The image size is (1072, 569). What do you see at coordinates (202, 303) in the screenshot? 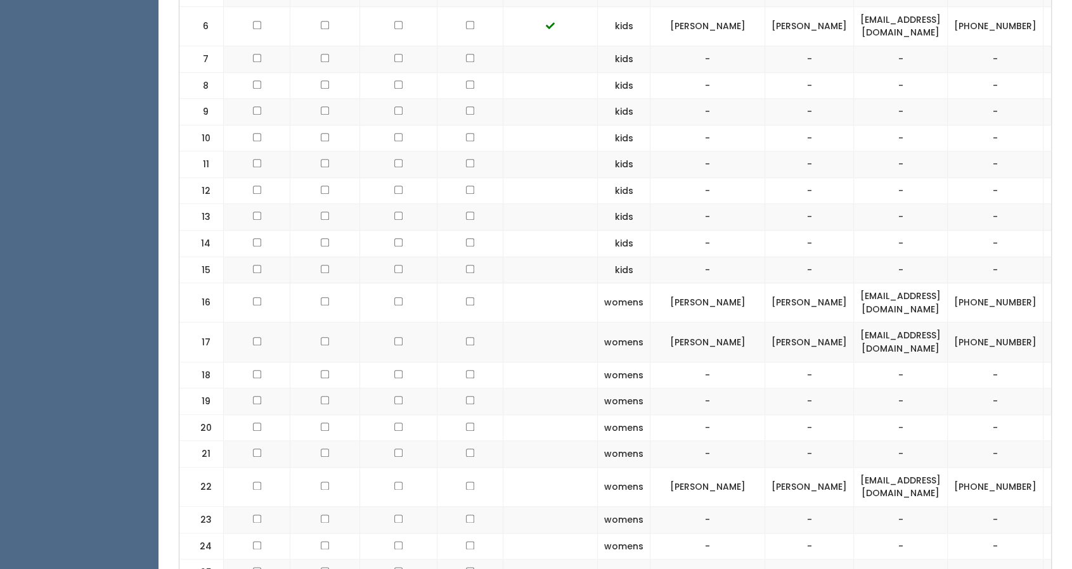
I see `td: 16` at bounding box center [202, 303].